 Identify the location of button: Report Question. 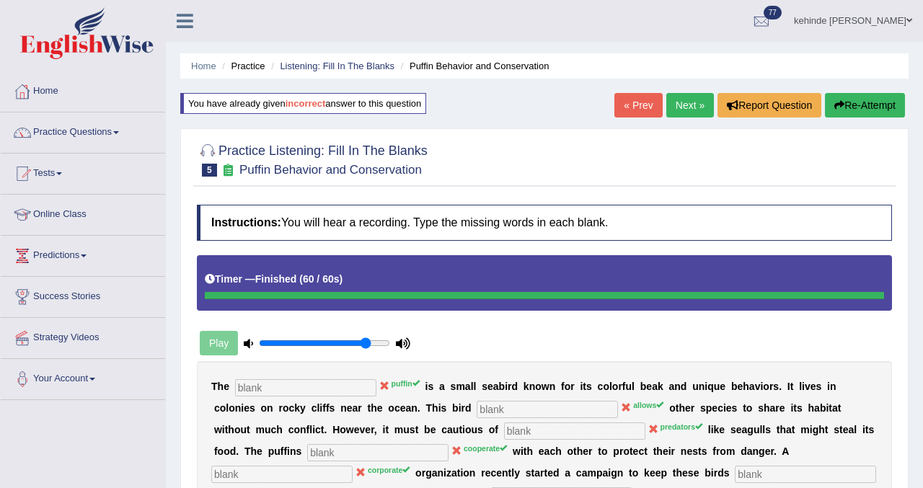
(770, 105).